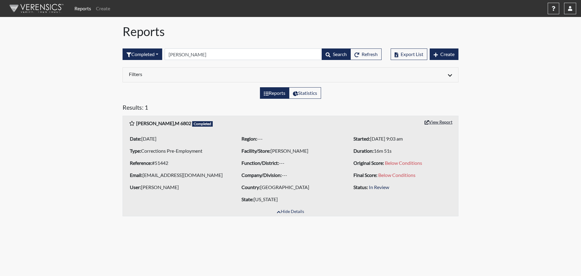  I want to click on span: Create, so click(447, 54).